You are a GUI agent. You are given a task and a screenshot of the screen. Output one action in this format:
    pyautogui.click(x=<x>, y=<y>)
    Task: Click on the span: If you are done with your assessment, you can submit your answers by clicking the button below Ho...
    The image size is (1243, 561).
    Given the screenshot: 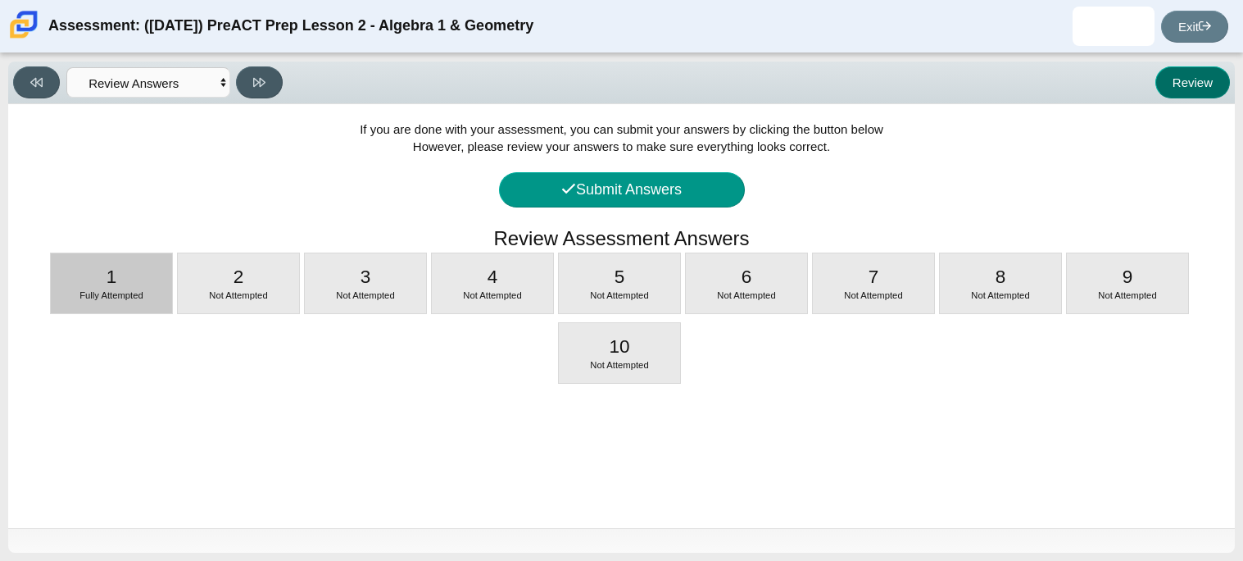 What is the action you would take?
    pyautogui.click(x=621, y=138)
    